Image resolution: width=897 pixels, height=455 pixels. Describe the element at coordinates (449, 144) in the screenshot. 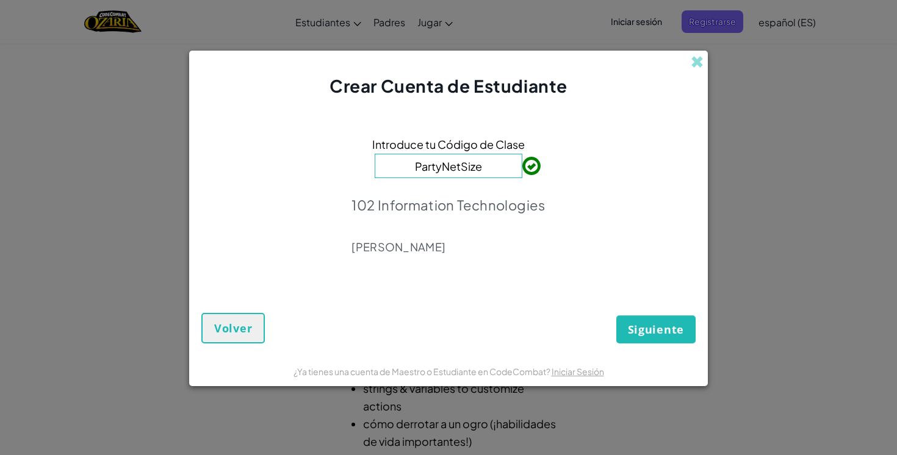

I see `span: Introduce tu Código de Clase` at that location.